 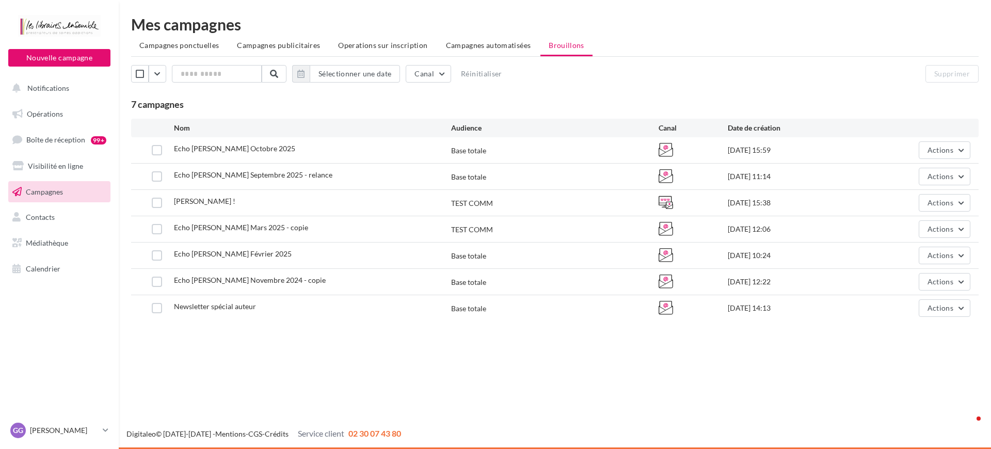 What do you see at coordinates (47, 243) in the screenshot?
I see `span: Médiathèque` at bounding box center [47, 243].